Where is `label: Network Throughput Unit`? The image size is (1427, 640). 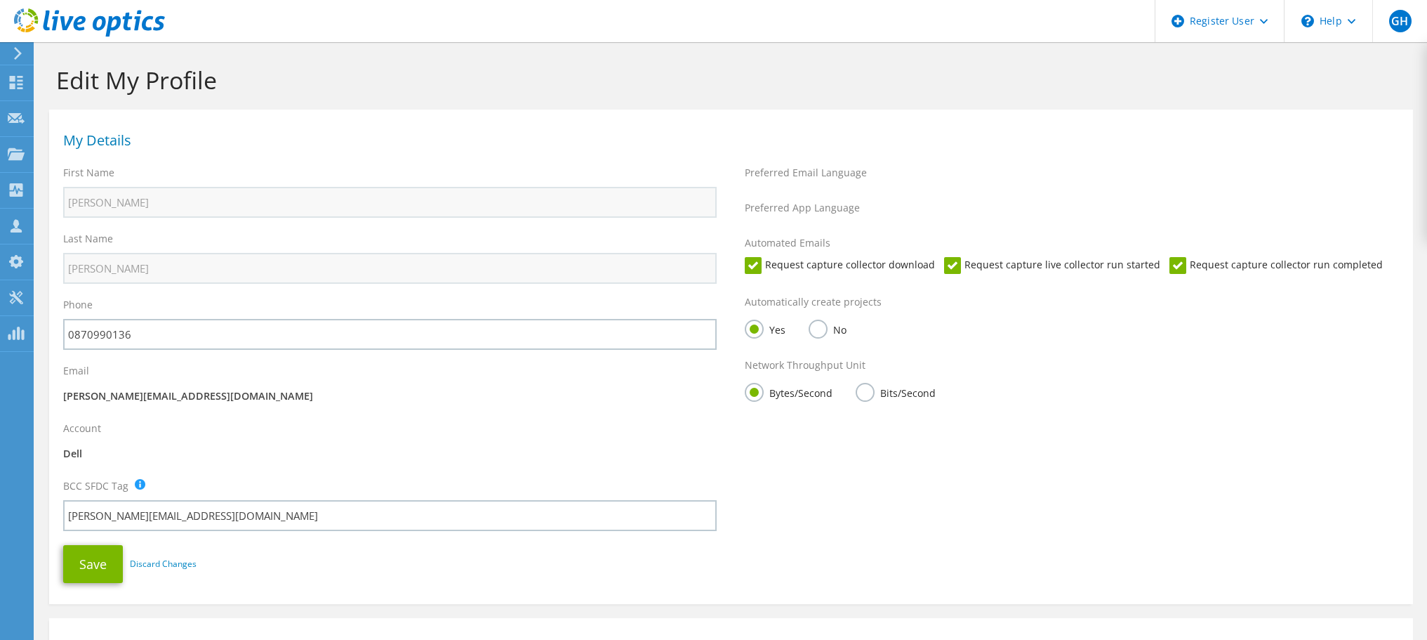
label: Network Throughput Unit is located at coordinates (805, 365).